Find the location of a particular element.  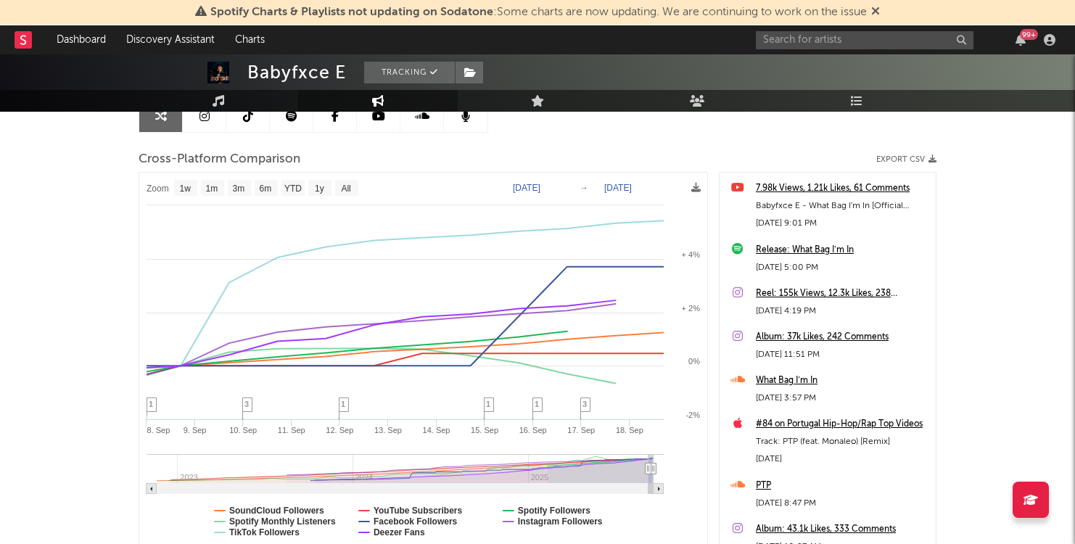

input: Search for artists is located at coordinates (865, 40).